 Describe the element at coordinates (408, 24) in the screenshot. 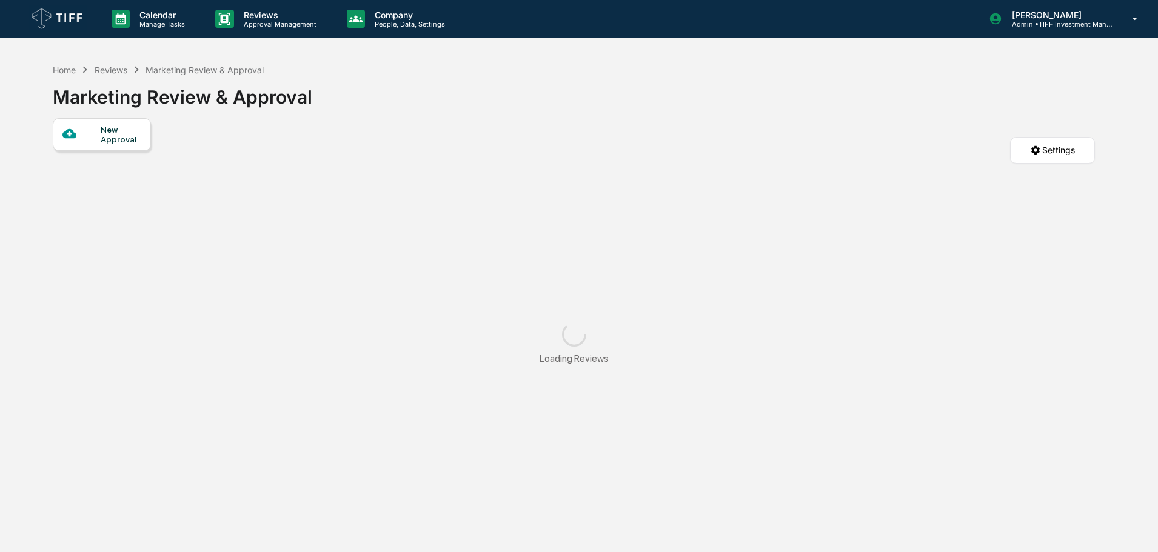

I see `p: People, Data, Settings` at that location.